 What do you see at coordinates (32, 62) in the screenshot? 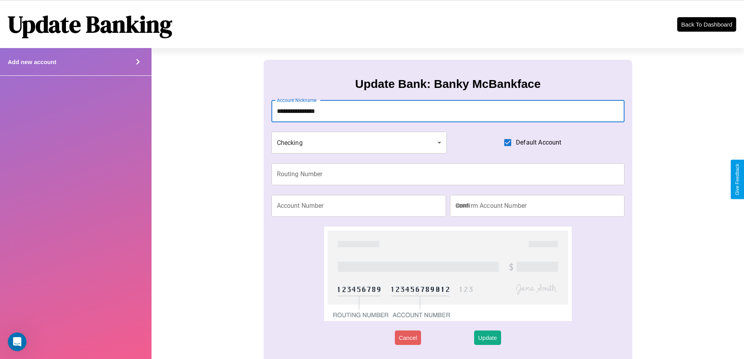
I see `h4: Add new account` at bounding box center [32, 62].